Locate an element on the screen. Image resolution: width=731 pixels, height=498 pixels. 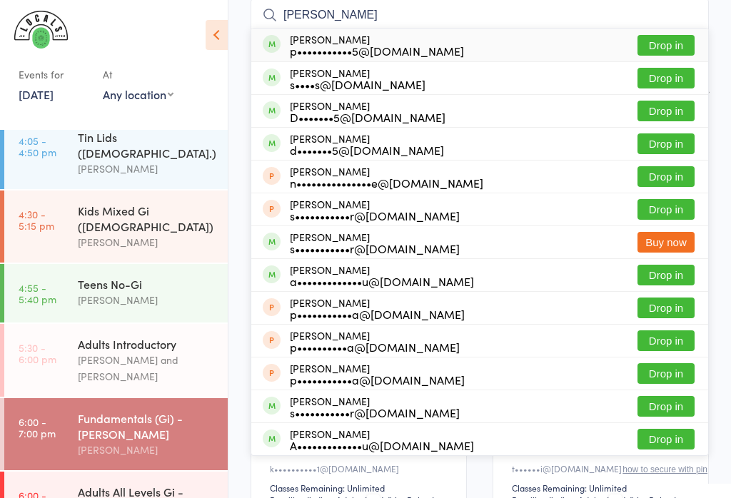
div: Events for is located at coordinates (54, 74).